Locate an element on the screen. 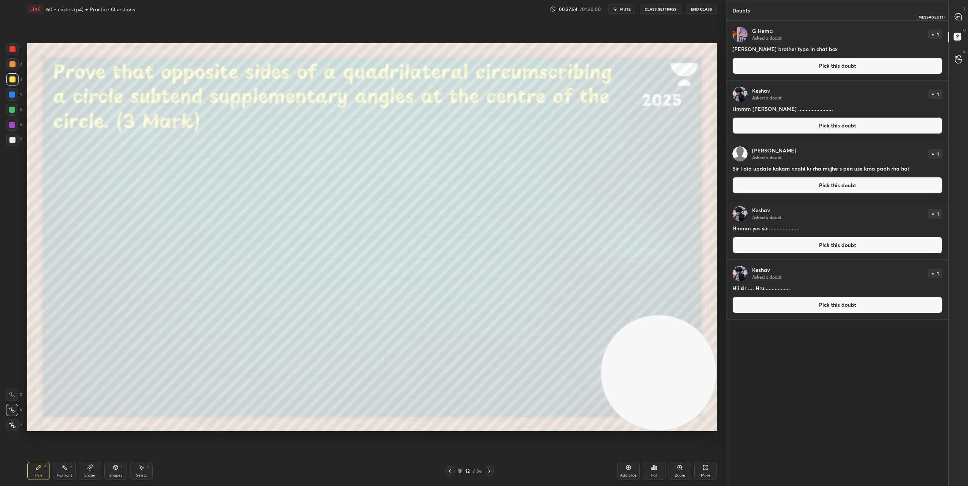 The height and width of the screenshot is (486, 968). div: Zoom is located at coordinates (680, 475).